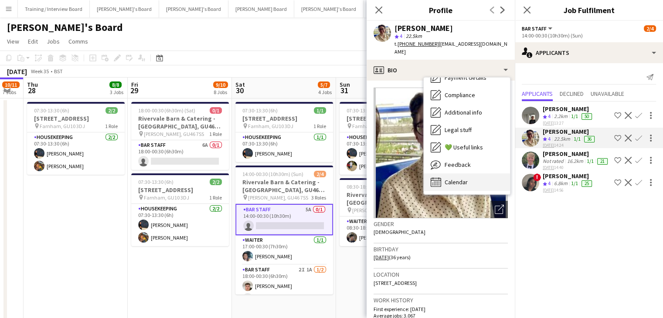  I want to click on span: 29, so click(134, 90).